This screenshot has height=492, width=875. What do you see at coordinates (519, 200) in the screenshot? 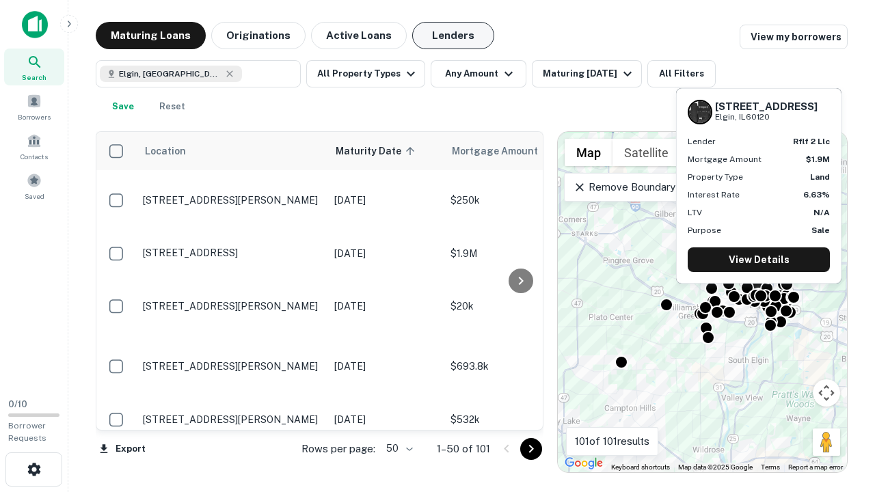
I see `p: $250k` at bounding box center [519, 200].